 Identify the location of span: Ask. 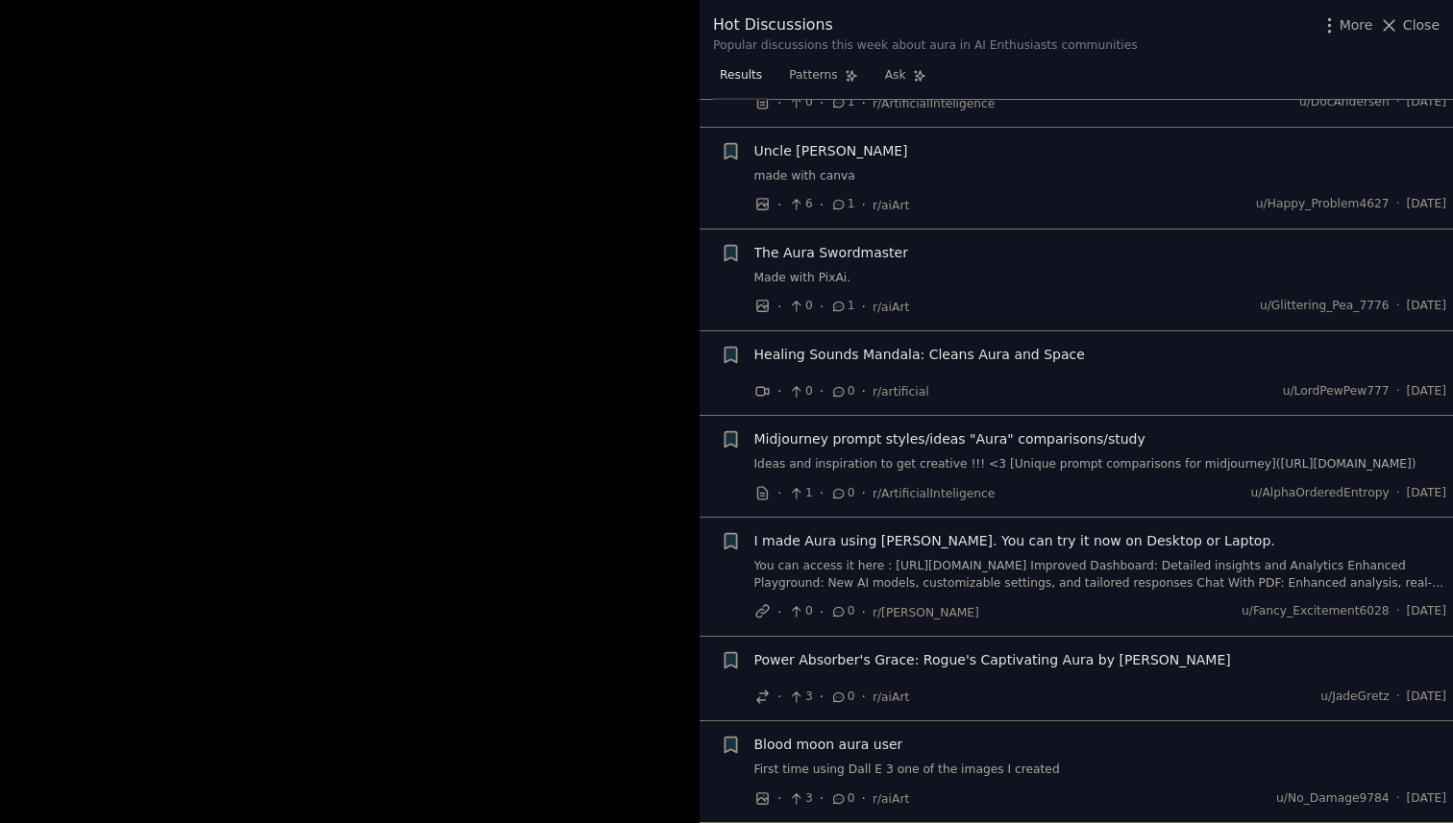
(896, 76).